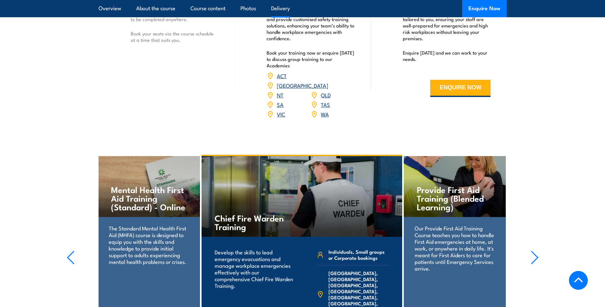  What do you see at coordinates (281, 76) in the screenshot?
I see `a: ACT` at bounding box center [281, 76].